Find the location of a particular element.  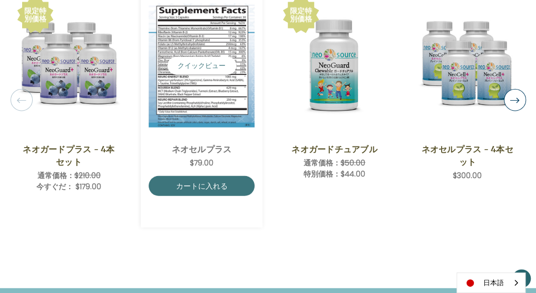

a: ネオガードチュアブル is located at coordinates (334, 149).